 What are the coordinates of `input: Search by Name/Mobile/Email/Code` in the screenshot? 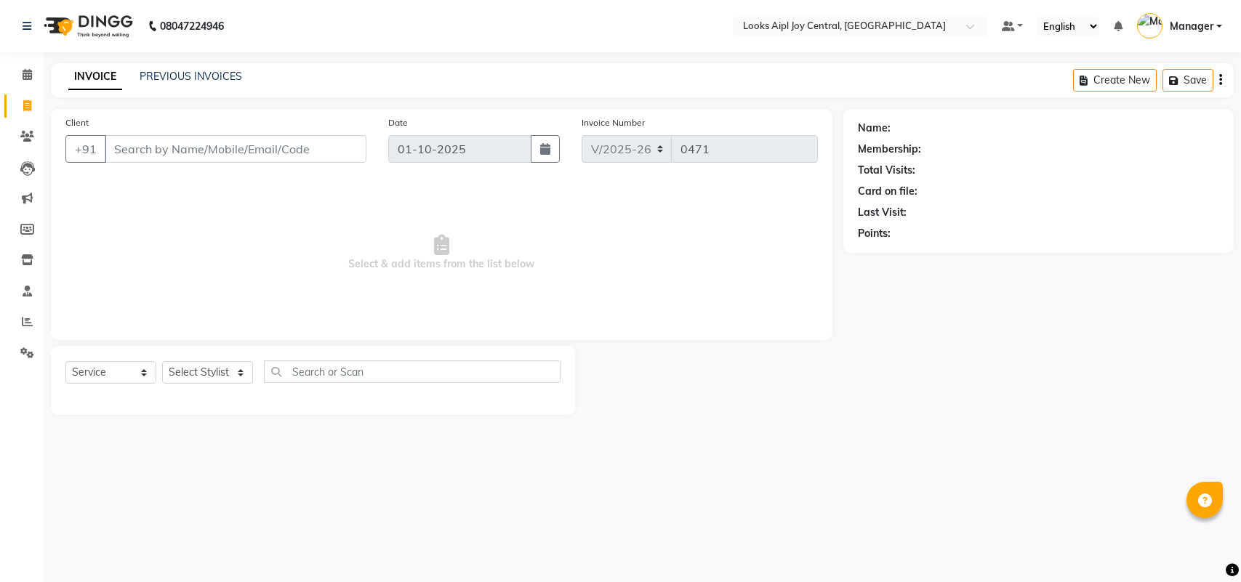 It's located at (236, 149).